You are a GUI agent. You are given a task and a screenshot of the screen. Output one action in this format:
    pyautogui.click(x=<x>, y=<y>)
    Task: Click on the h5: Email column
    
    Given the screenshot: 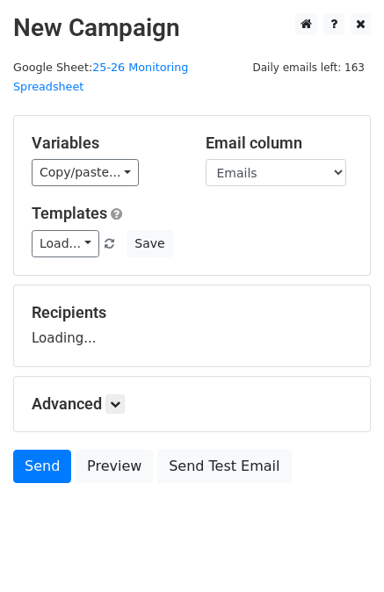 What is the action you would take?
    pyautogui.click(x=279, y=143)
    